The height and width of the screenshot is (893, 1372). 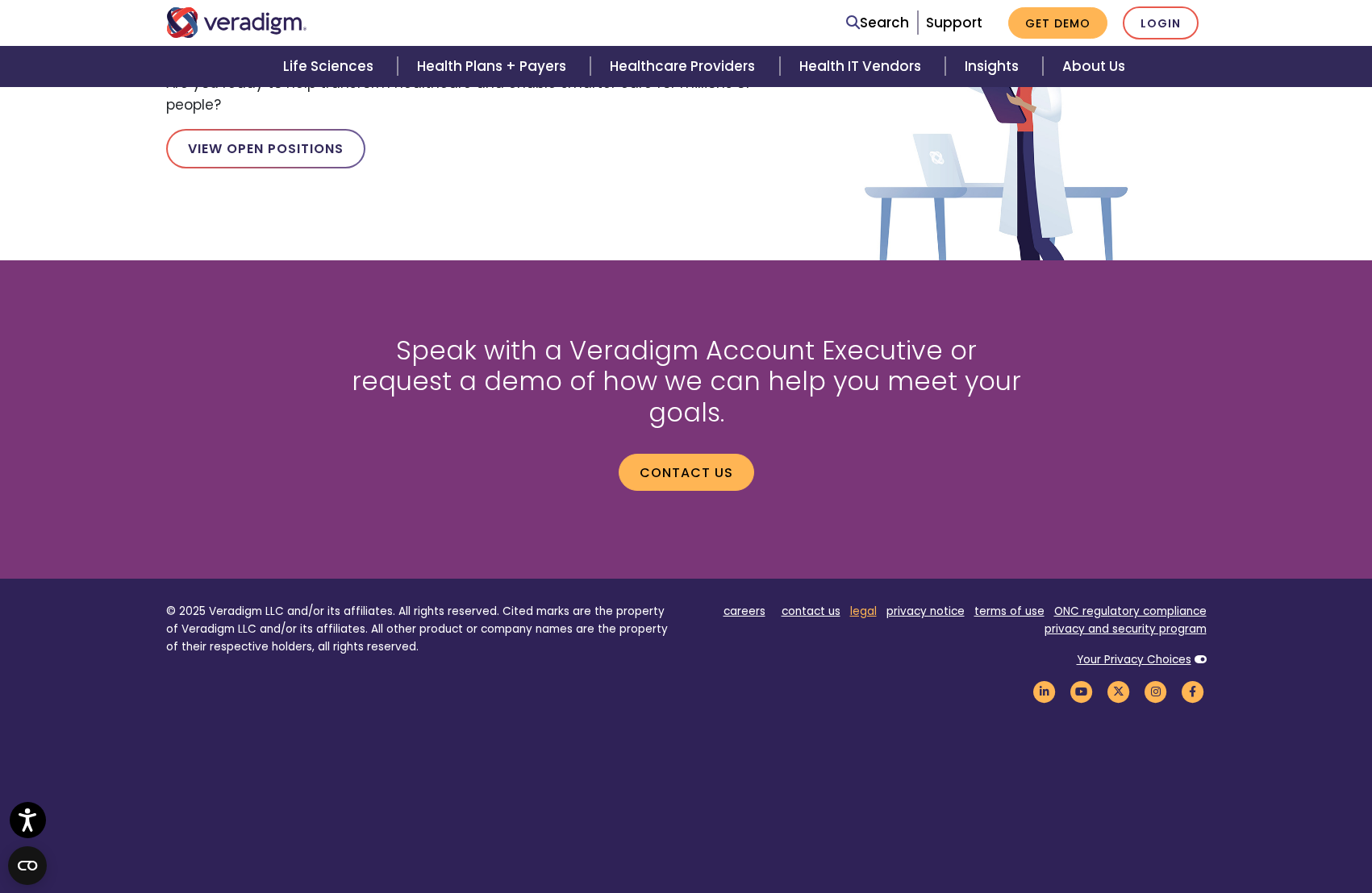 What do you see at coordinates (237, 23) in the screenshot?
I see `img: Veradigm logo` at bounding box center [237, 23].